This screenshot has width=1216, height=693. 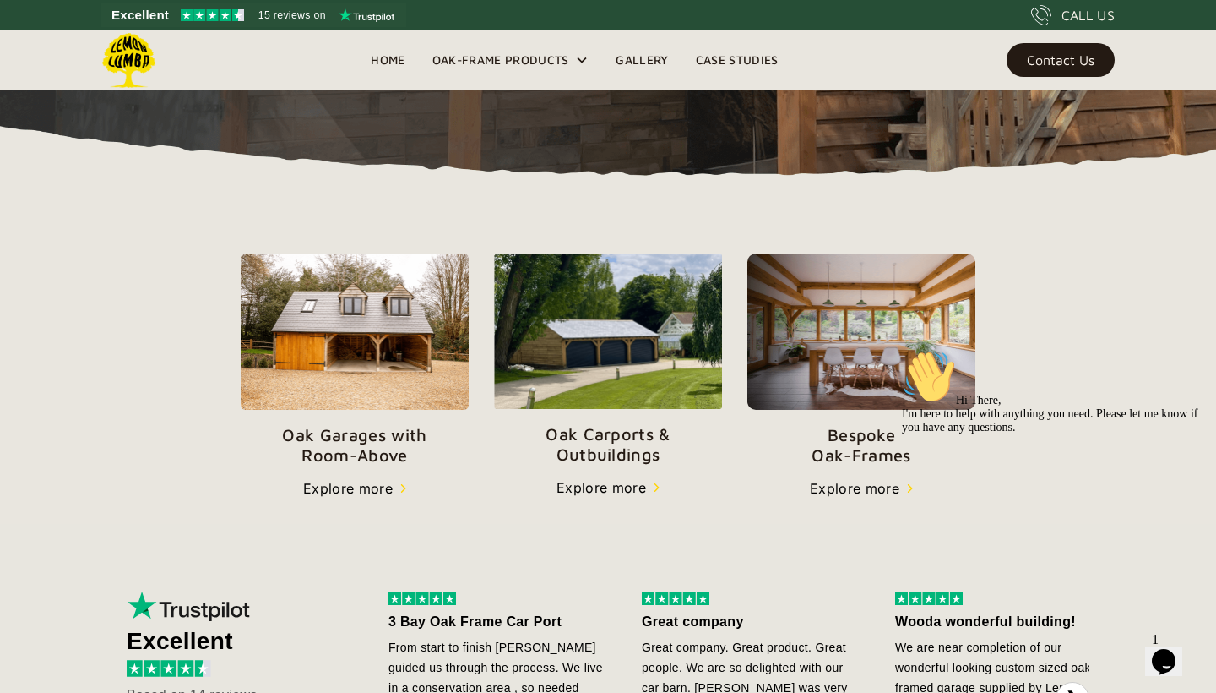 I want to click on a: Case Studies, so click(x=737, y=60).